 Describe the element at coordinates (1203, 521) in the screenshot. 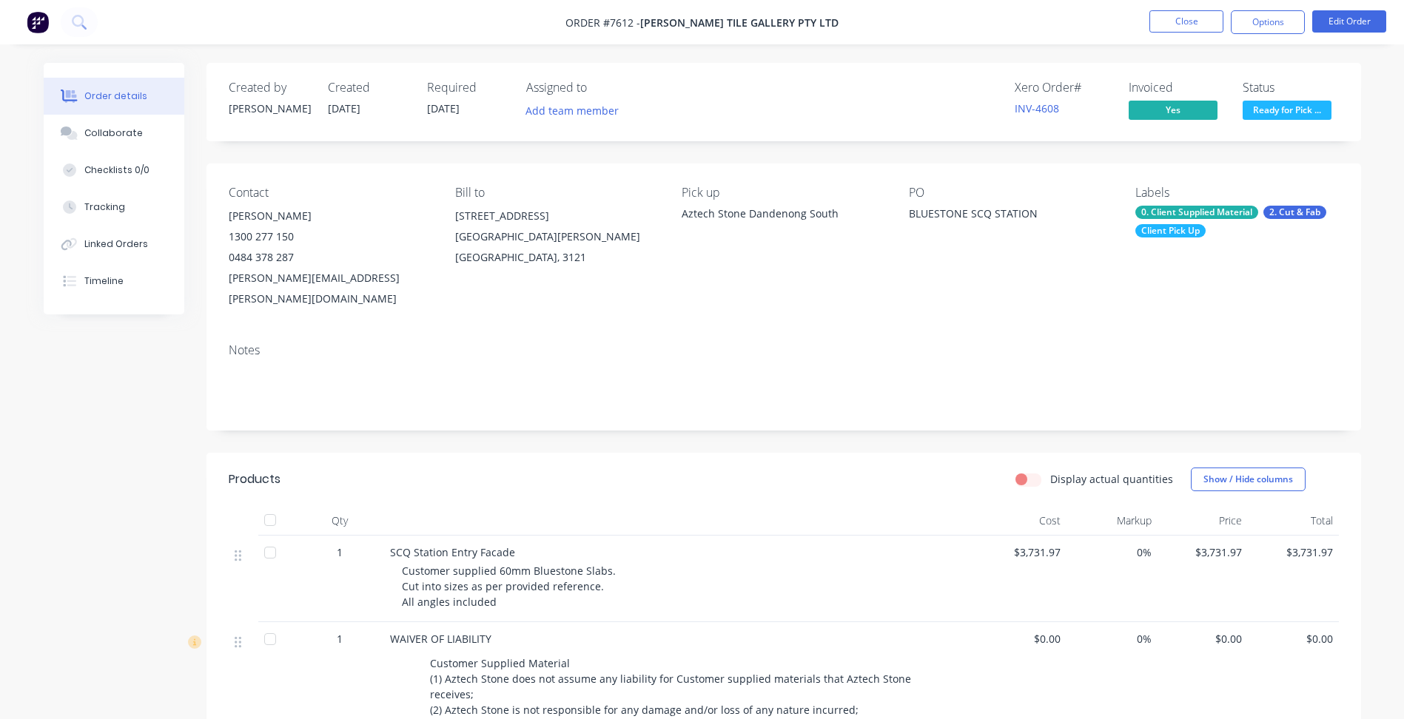

I see `div: Price` at that location.